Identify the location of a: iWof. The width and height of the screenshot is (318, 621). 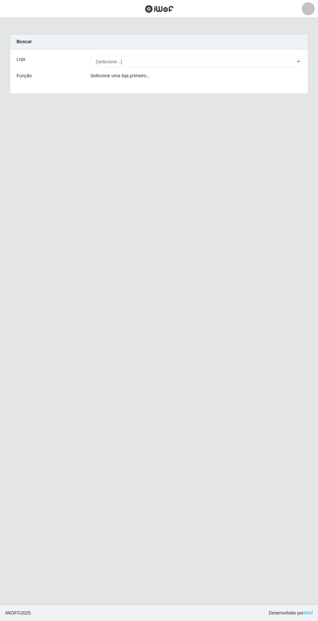
(309, 613).